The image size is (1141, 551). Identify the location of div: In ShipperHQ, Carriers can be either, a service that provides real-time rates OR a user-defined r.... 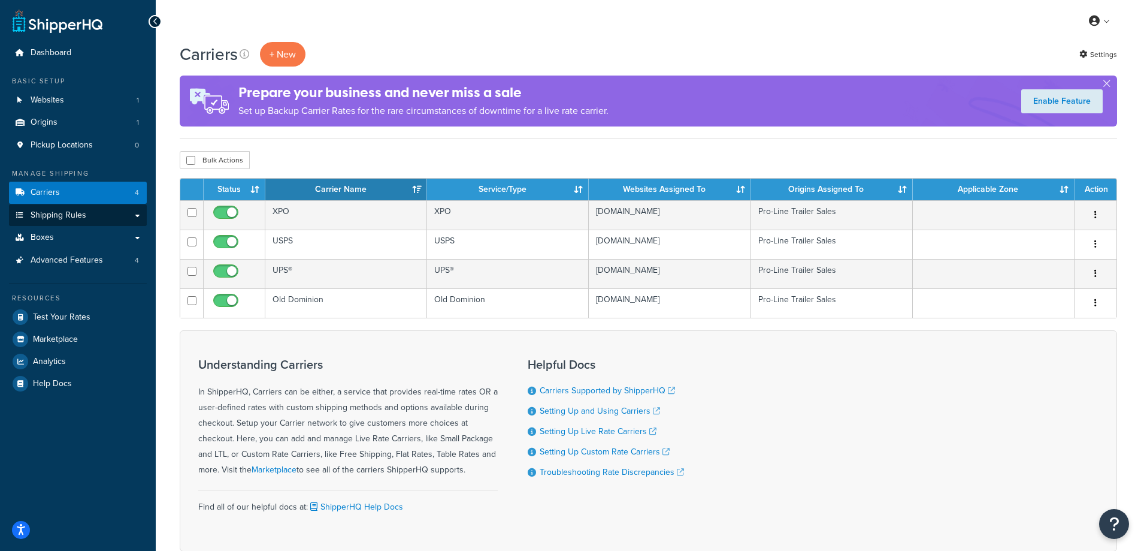
(348, 418).